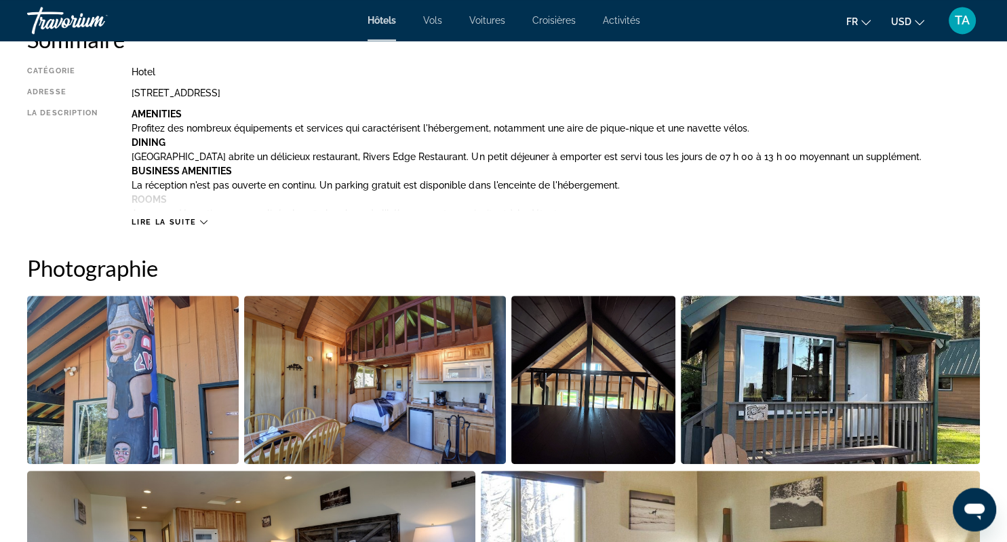 The height and width of the screenshot is (542, 1007). Describe the element at coordinates (555, 128) in the screenshot. I see `p: Profitez des nombreux équipements et services qui caractérisent l'hébergement, notamment une aire...` at that location.